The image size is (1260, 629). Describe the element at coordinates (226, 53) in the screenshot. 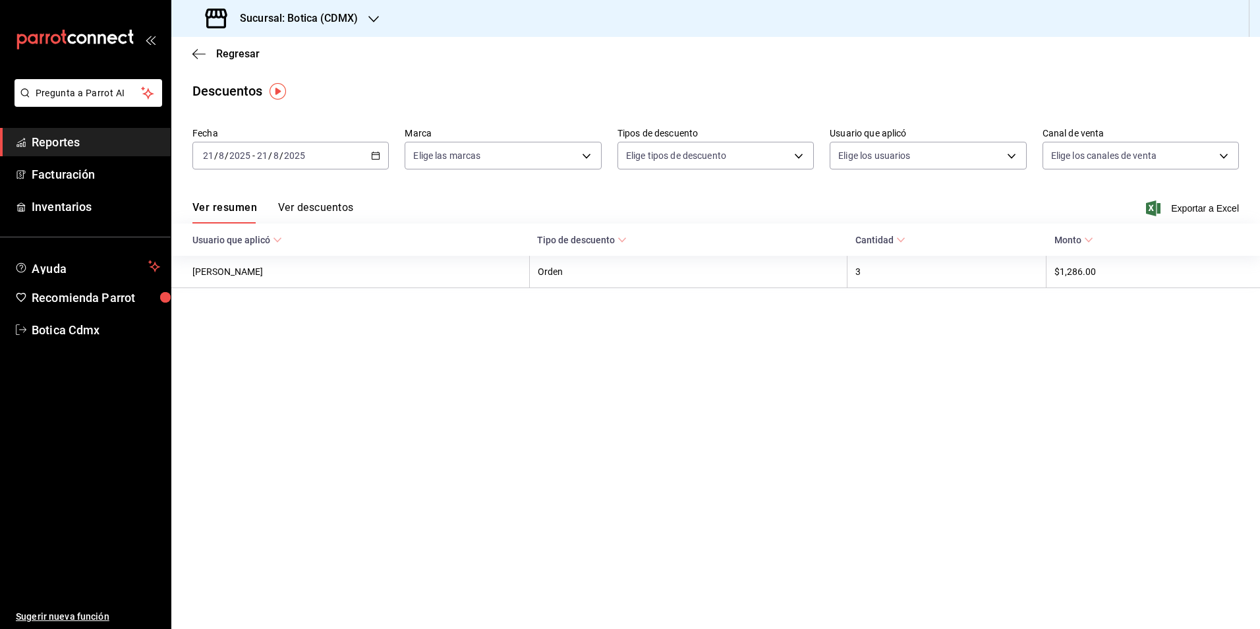

I see `button: Regresar` at that location.